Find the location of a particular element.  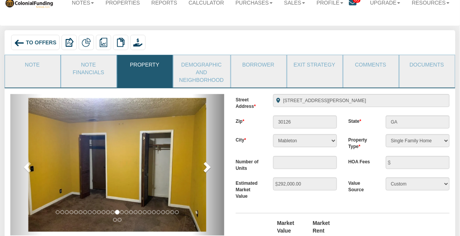

label: Estimated Market Value is located at coordinates (249, 188).